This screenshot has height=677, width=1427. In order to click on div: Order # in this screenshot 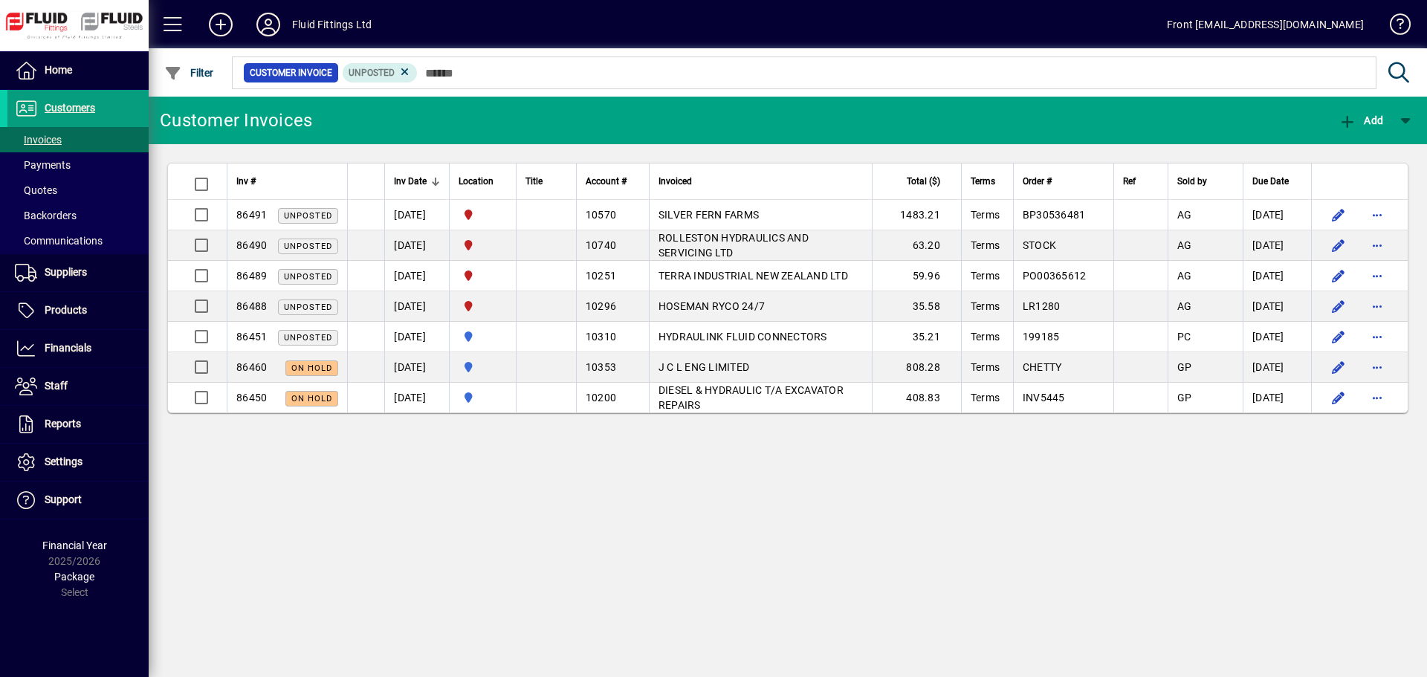, I will do `click(1064, 181)`.